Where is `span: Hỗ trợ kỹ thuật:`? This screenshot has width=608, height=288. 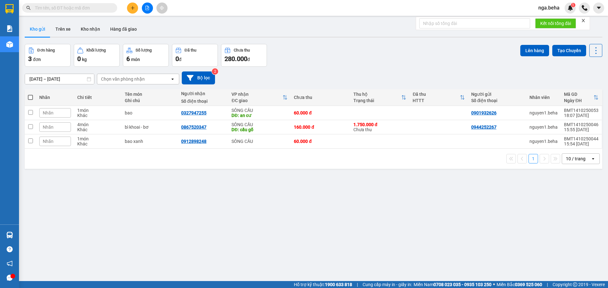 span: Hỗ trợ kỹ thuật: is located at coordinates (323, 285).